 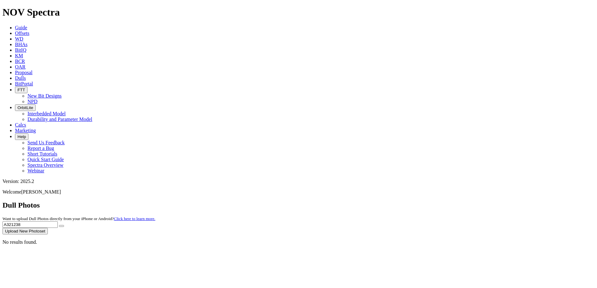 What do you see at coordinates (41, 148) in the screenshot?
I see `a: Report a Bug` at bounding box center [41, 148].